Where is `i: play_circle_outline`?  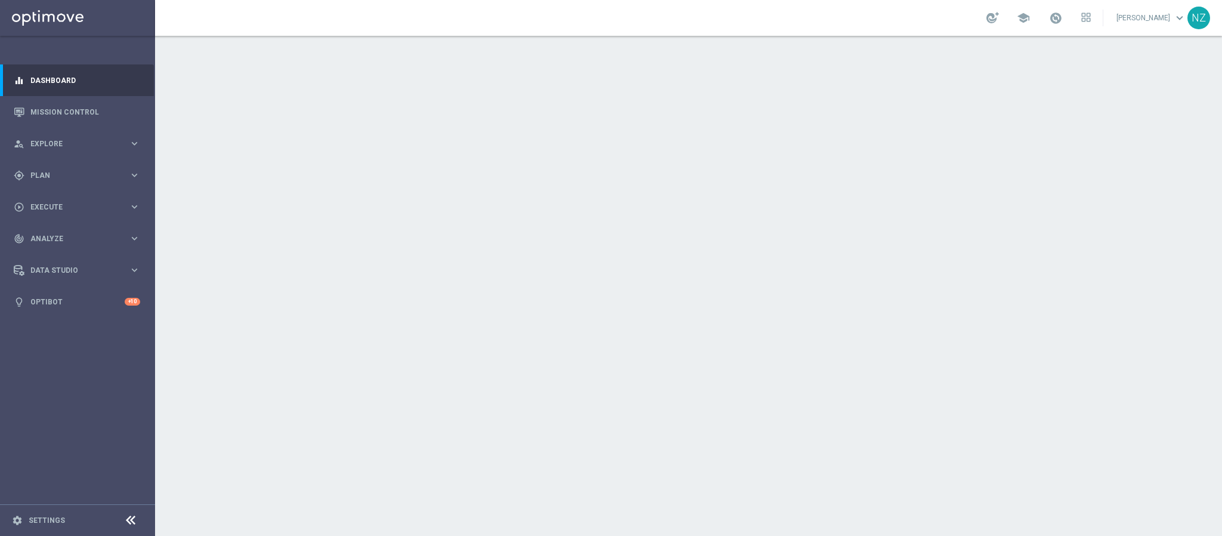 i: play_circle_outline is located at coordinates (19, 207).